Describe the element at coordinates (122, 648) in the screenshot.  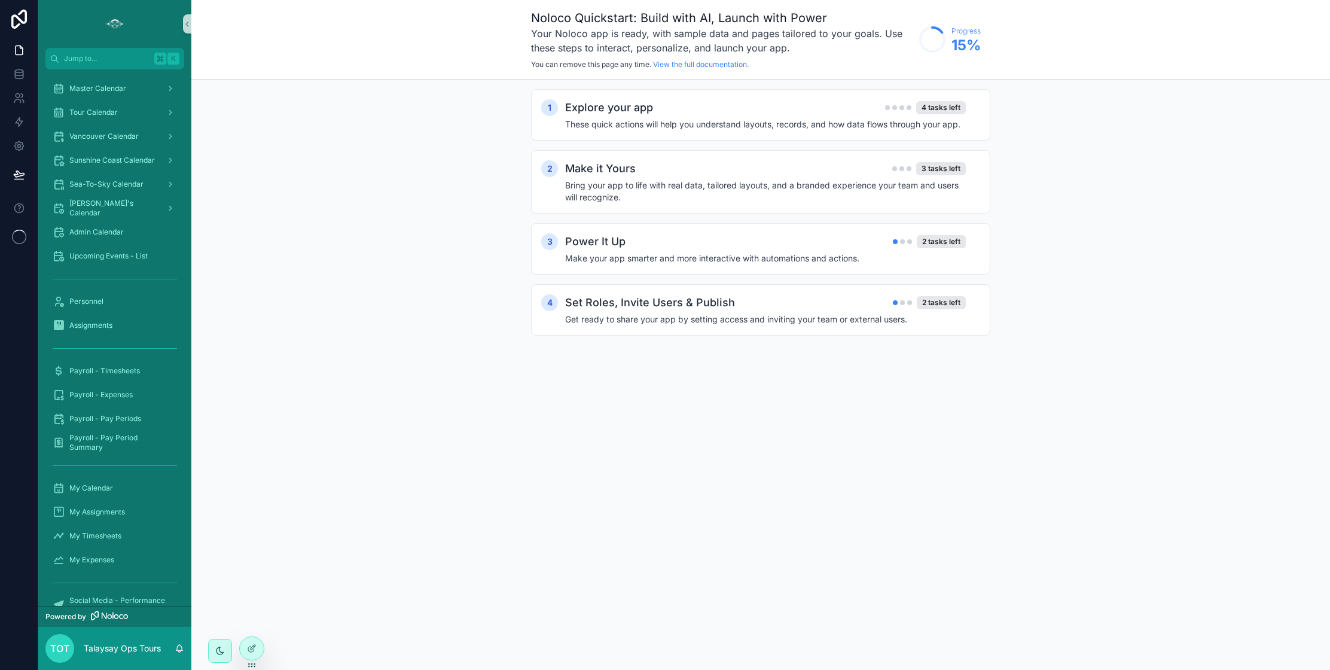
I see `p: Talaysay Ops Tours` at that location.